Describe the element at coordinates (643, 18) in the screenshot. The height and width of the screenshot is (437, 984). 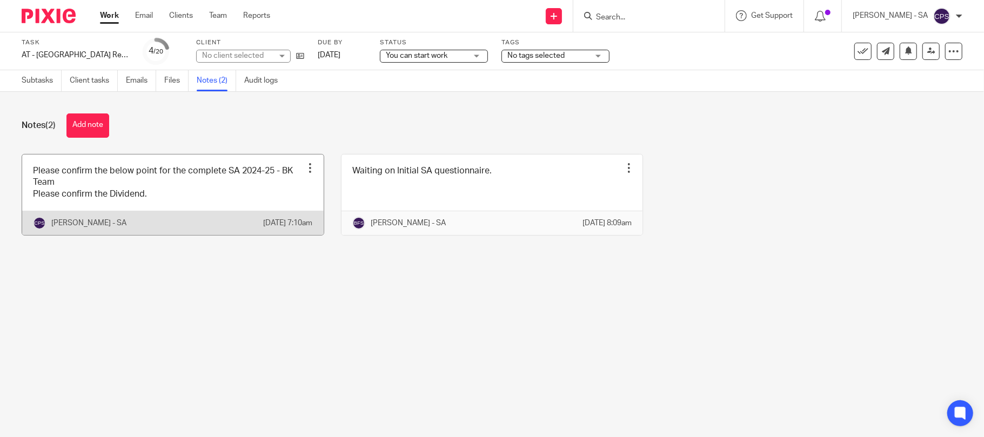
I see `input: Search` at that location.